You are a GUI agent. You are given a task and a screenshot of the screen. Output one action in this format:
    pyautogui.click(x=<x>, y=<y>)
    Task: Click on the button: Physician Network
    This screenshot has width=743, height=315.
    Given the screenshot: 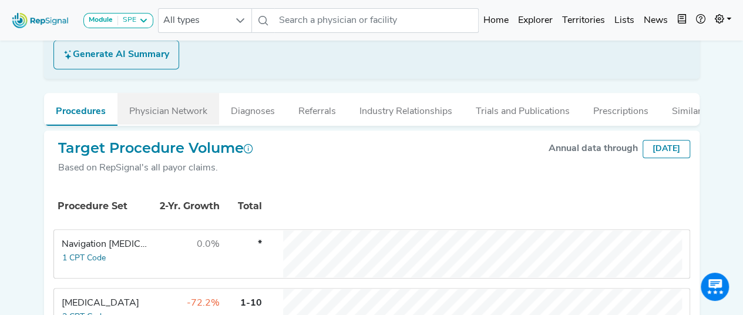 What is the action you would take?
    pyautogui.click(x=168, y=109)
    